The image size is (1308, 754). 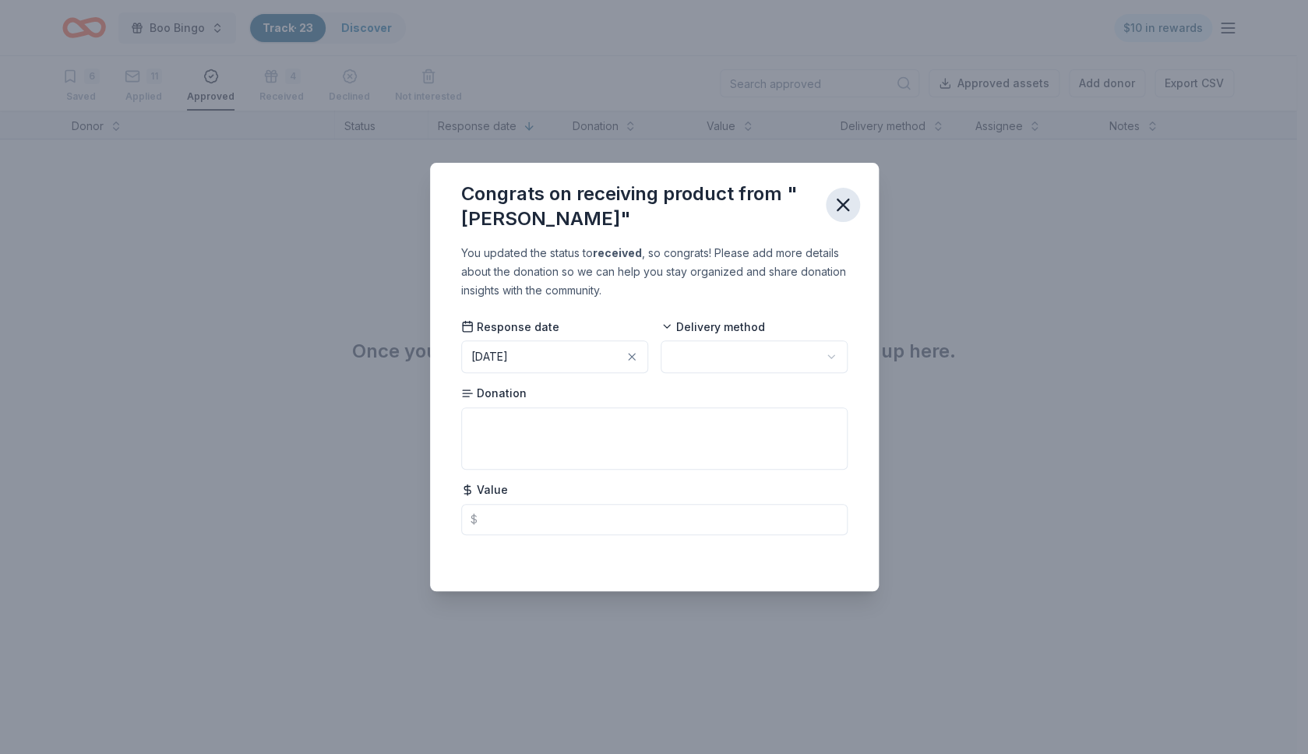 I want to click on span: Response date, so click(x=510, y=327).